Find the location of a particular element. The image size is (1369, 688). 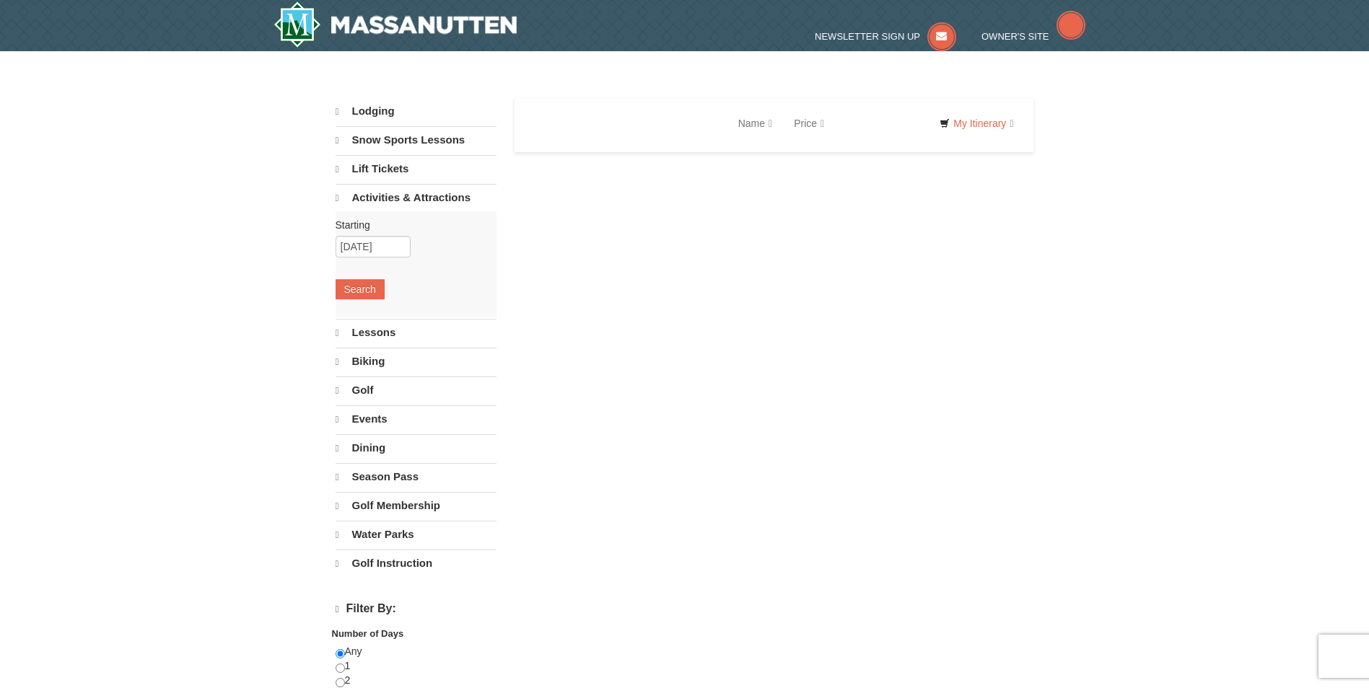

a: Golf is located at coordinates (416, 390).